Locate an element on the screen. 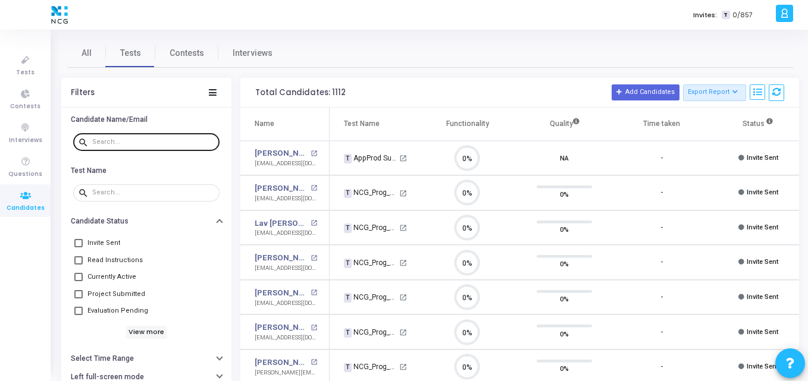 This screenshot has height=381, width=808. span: NA is located at coordinates (564, 158).